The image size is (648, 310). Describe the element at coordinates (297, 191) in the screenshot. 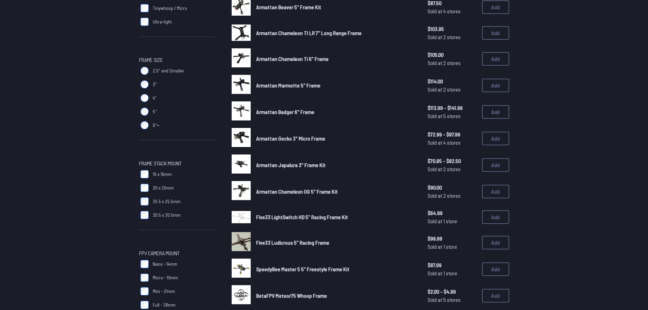

I see `span: Armattan Chameleon OG 5" Frame Kit` at that location.